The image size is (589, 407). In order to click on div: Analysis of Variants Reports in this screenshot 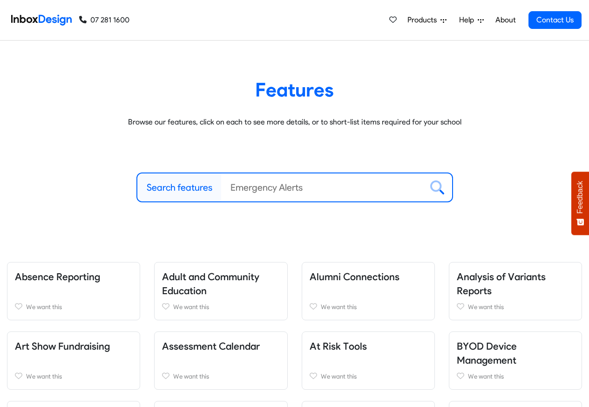, I will do `click(516, 291)`.